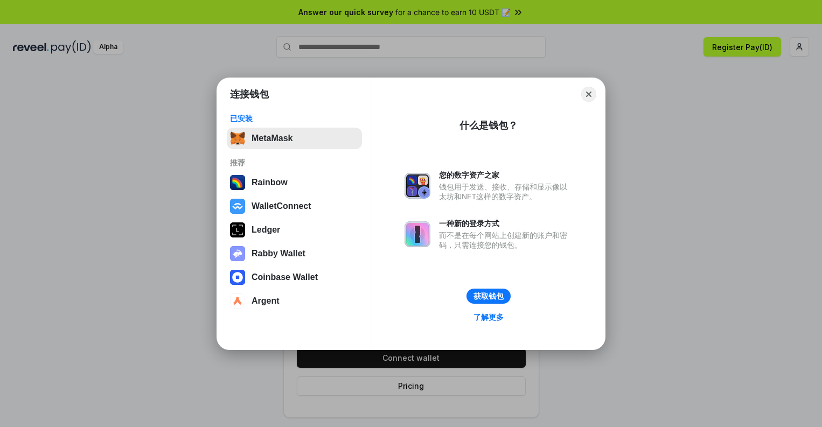 The height and width of the screenshot is (427, 822). I want to click on h1: 连接钱包, so click(250, 94).